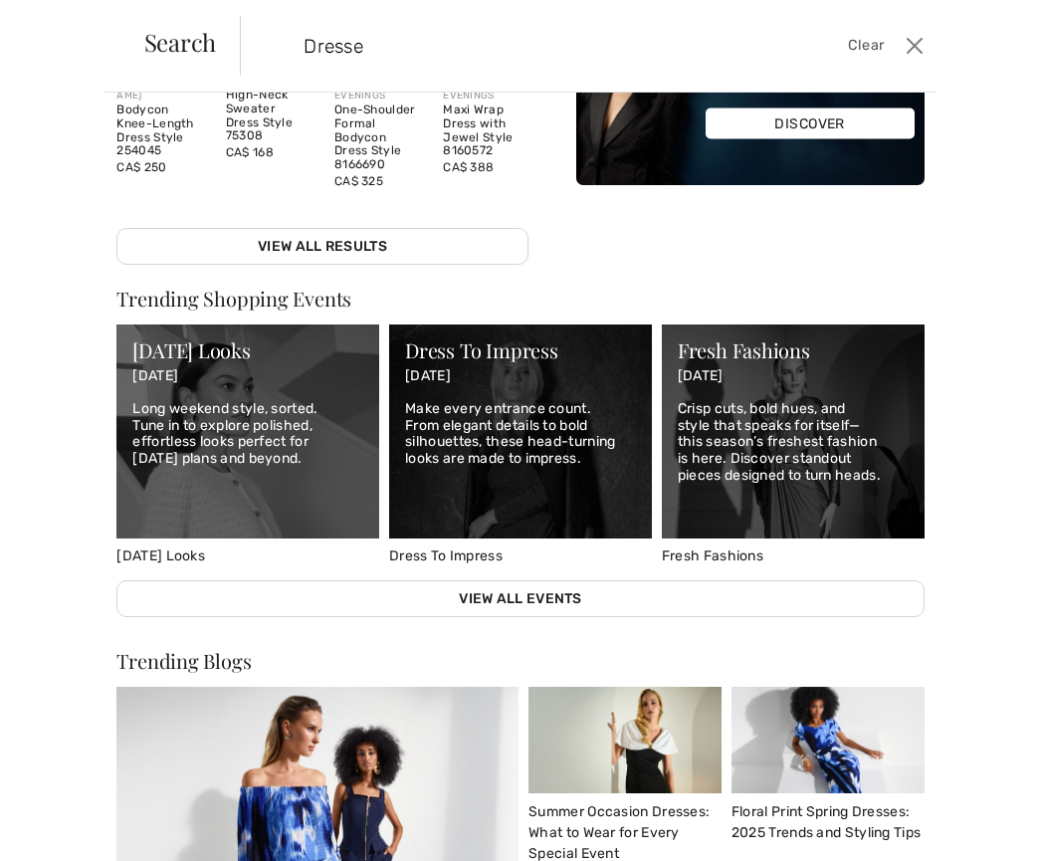 This screenshot has height=861, width=1041. What do you see at coordinates (793, 443) in the screenshot?
I see `p: Crisp cuts, bold hues, and style that speaks for itself—this season’s freshest fashion is here. D...` at bounding box center [793, 443].